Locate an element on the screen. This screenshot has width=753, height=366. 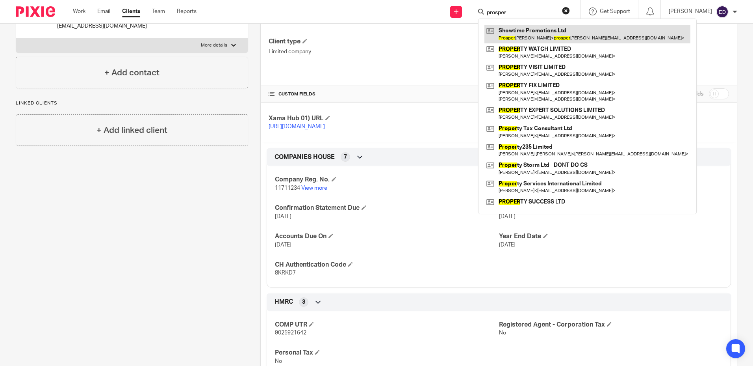
h4: Company Reg. No. is located at coordinates (387, 179).